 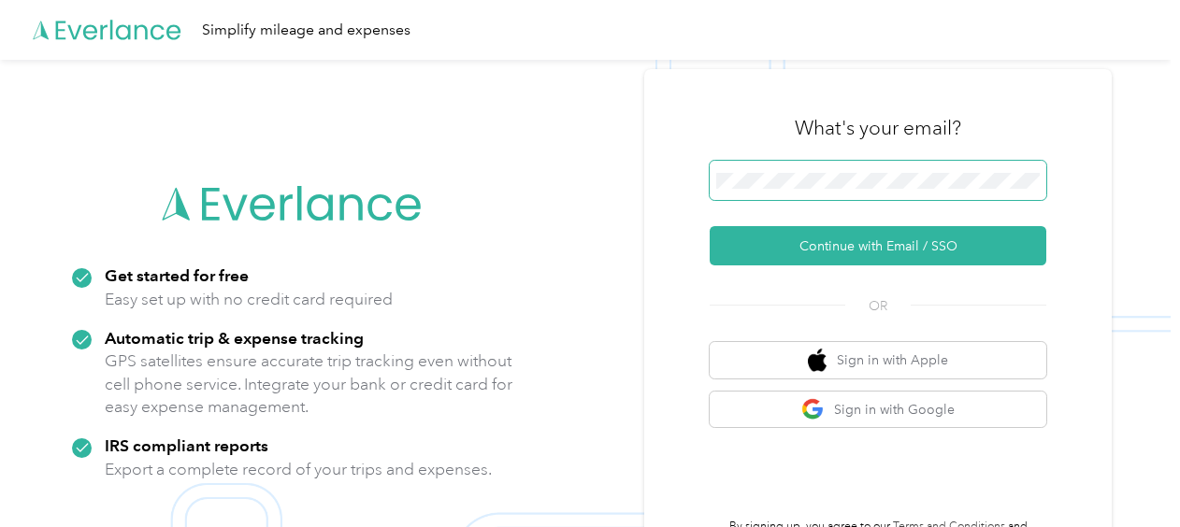 I want to click on img: apple logo, so click(x=817, y=360).